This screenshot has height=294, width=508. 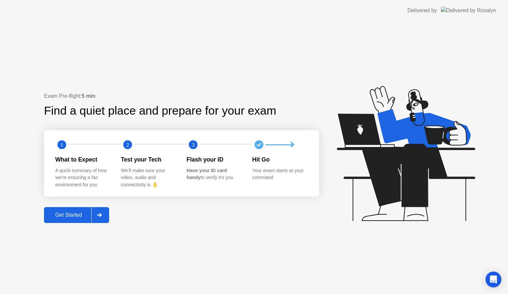 I want to click on text: 1, so click(x=62, y=145).